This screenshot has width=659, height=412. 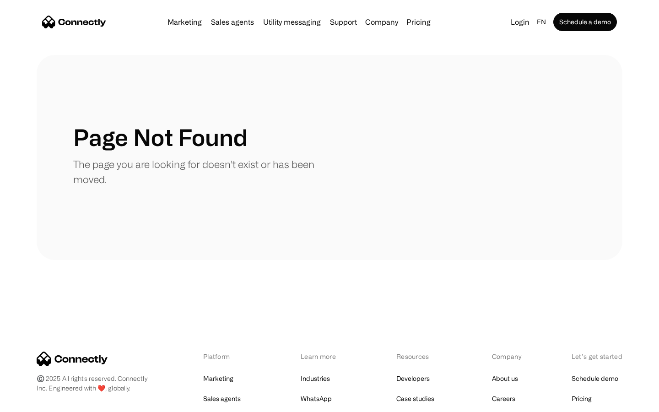 What do you see at coordinates (228, 356) in the screenshot?
I see `div: Platform` at bounding box center [228, 356].